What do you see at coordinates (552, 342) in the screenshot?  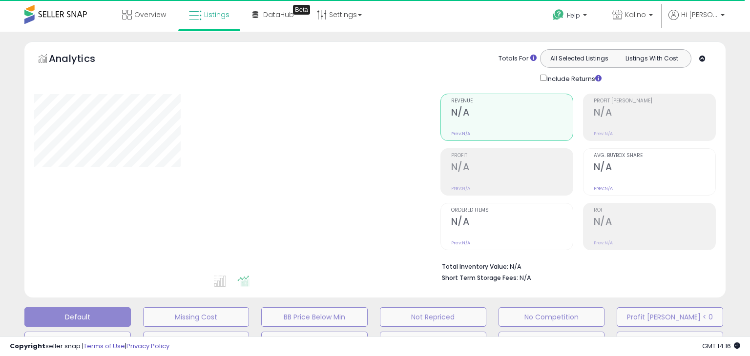 I see `button: Win BB` at bounding box center [552, 342].